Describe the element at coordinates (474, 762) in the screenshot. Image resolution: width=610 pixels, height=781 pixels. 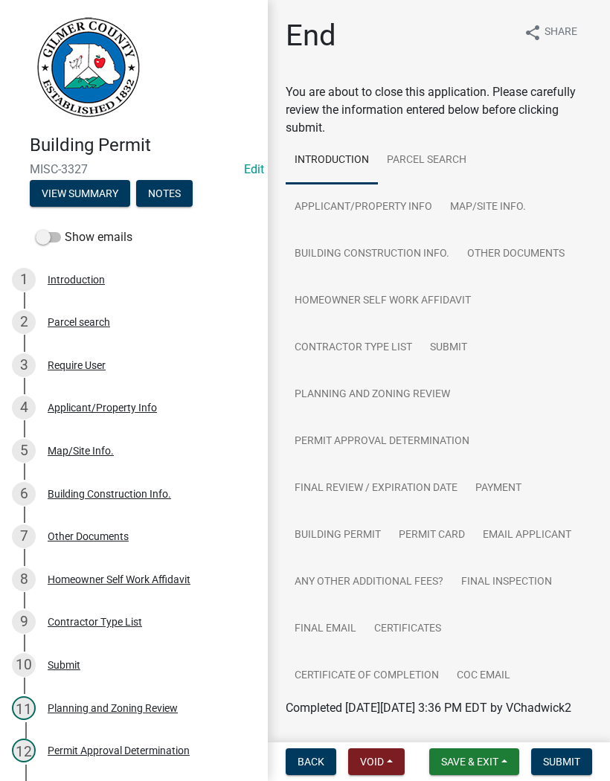
I see `button: Save & Exit` at that location.